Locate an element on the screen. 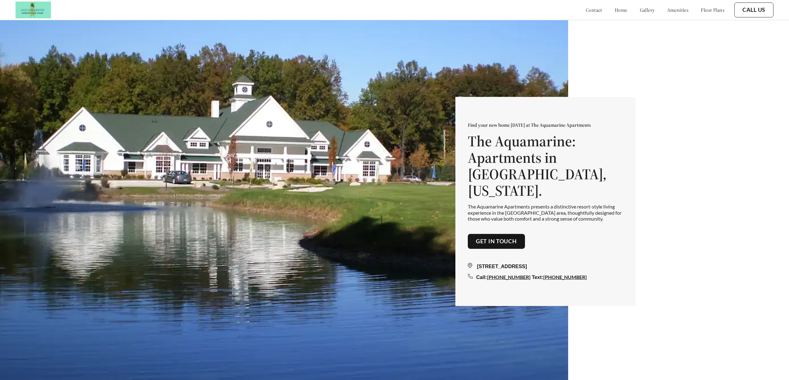  a: gallery is located at coordinates (647, 10).